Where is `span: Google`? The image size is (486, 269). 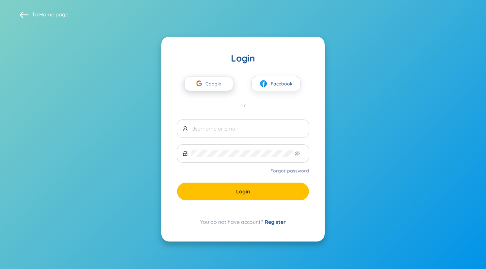
span: Google is located at coordinates (215, 84).